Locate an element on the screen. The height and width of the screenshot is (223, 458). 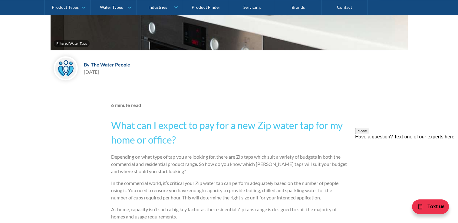
div: minute read is located at coordinates (128, 105).